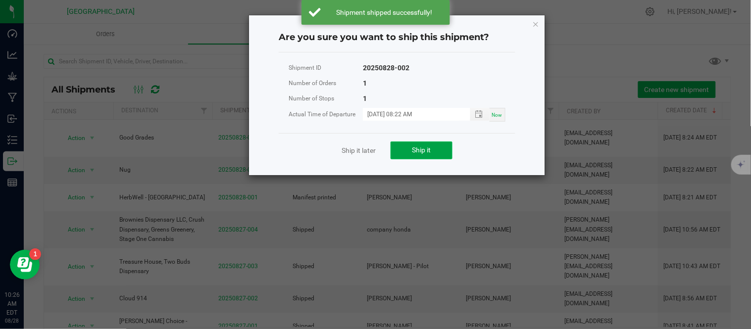 The image size is (751, 329). I want to click on span: 1, so click(6, 5).